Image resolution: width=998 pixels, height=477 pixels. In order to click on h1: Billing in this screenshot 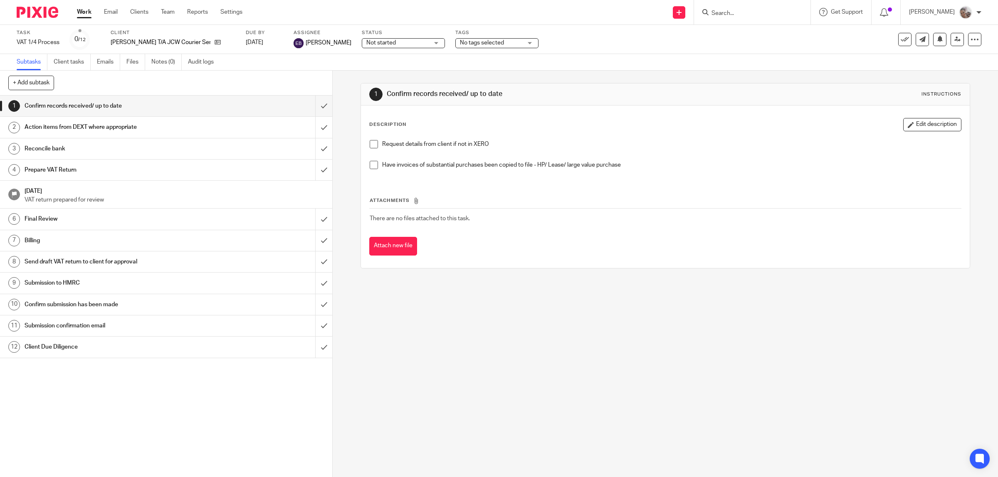, I will do `click(119, 241)`.